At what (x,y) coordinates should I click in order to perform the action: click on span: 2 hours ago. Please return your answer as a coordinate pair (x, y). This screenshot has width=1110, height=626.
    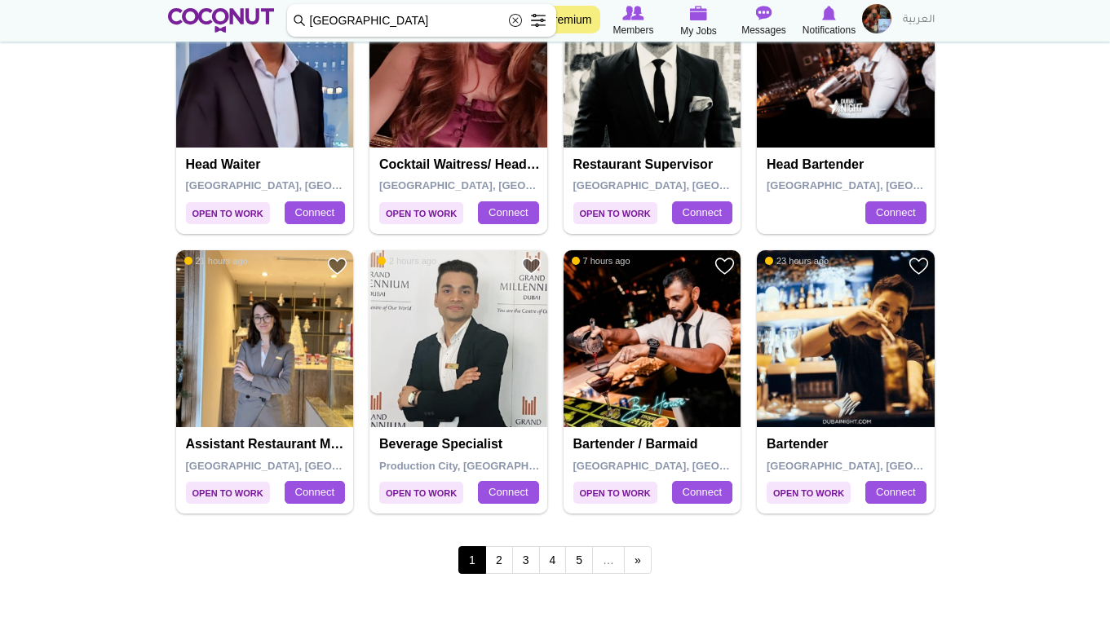
    Looking at the image, I should click on (407, 261).